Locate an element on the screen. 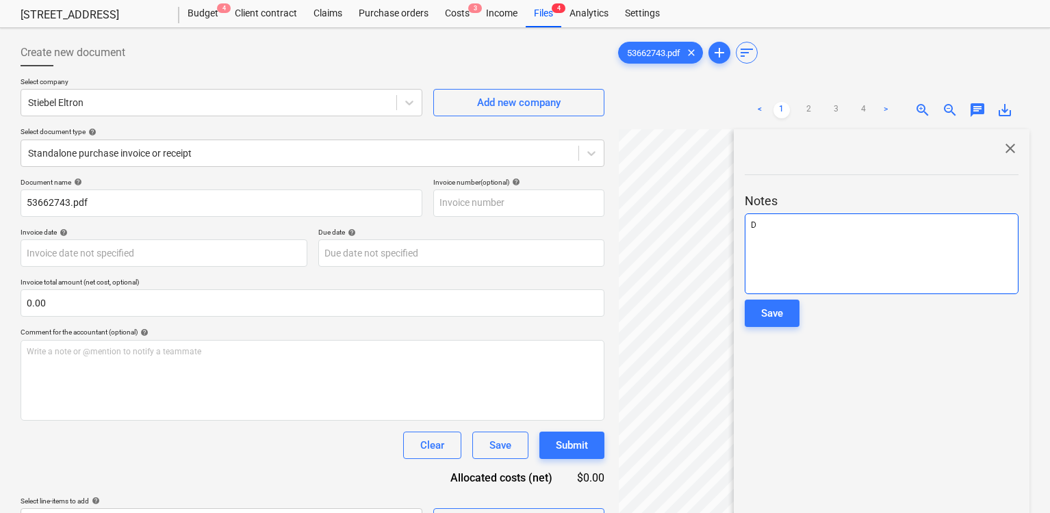  a: Page 2 is located at coordinates (809, 110).